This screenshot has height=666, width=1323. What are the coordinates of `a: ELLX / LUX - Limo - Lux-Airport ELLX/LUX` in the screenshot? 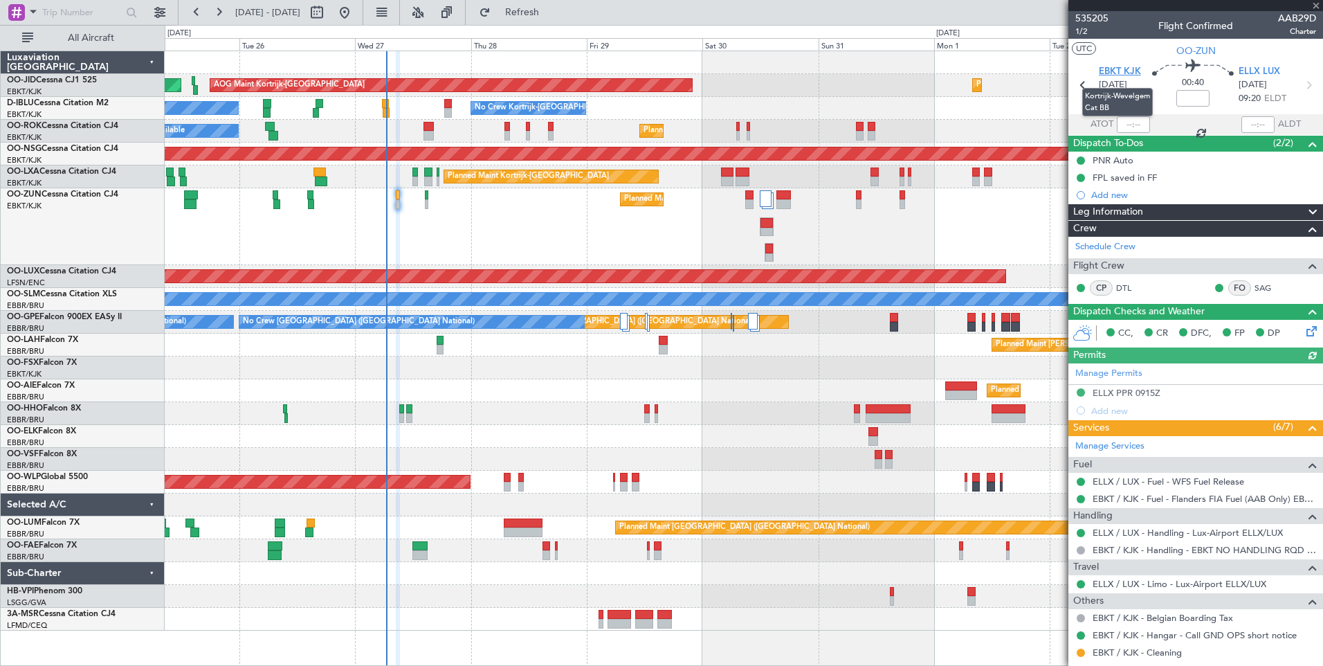 It's located at (1179, 583).